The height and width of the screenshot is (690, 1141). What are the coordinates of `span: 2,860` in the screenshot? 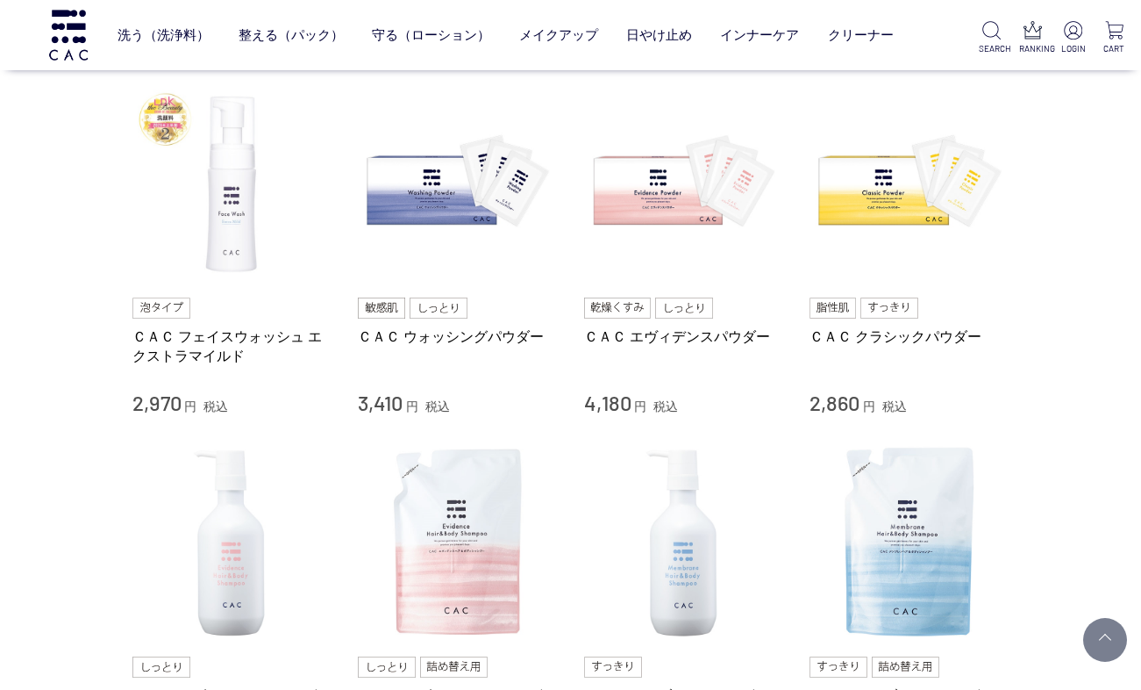 It's located at (834, 402).